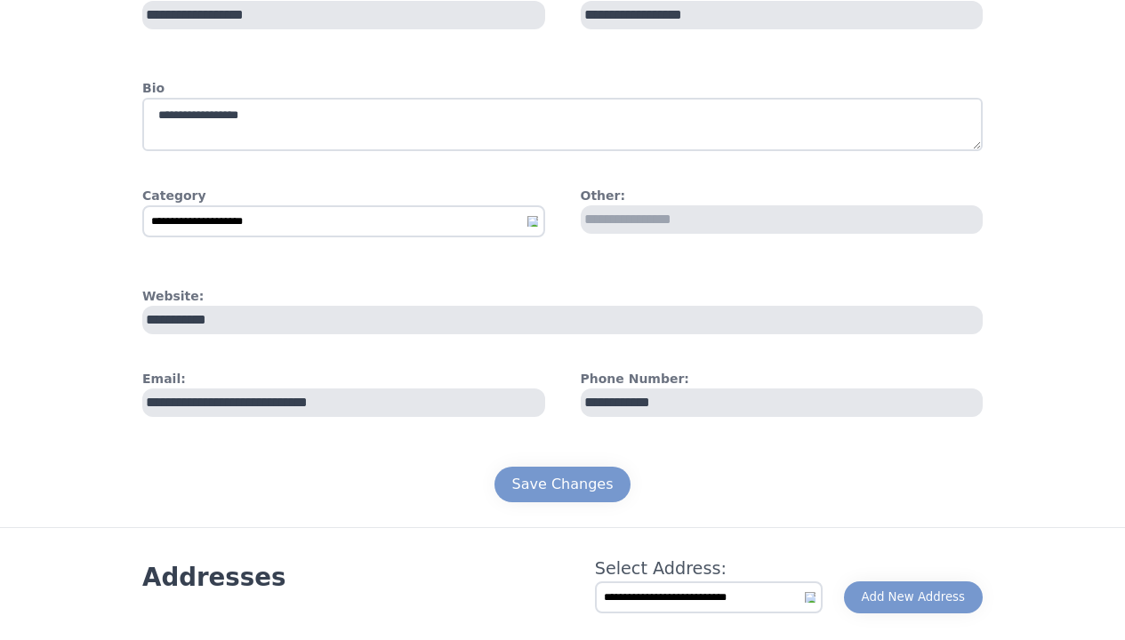 The height and width of the screenshot is (640, 1125). Describe the element at coordinates (913, 598) in the screenshot. I see `div: Add New Address` at that location.